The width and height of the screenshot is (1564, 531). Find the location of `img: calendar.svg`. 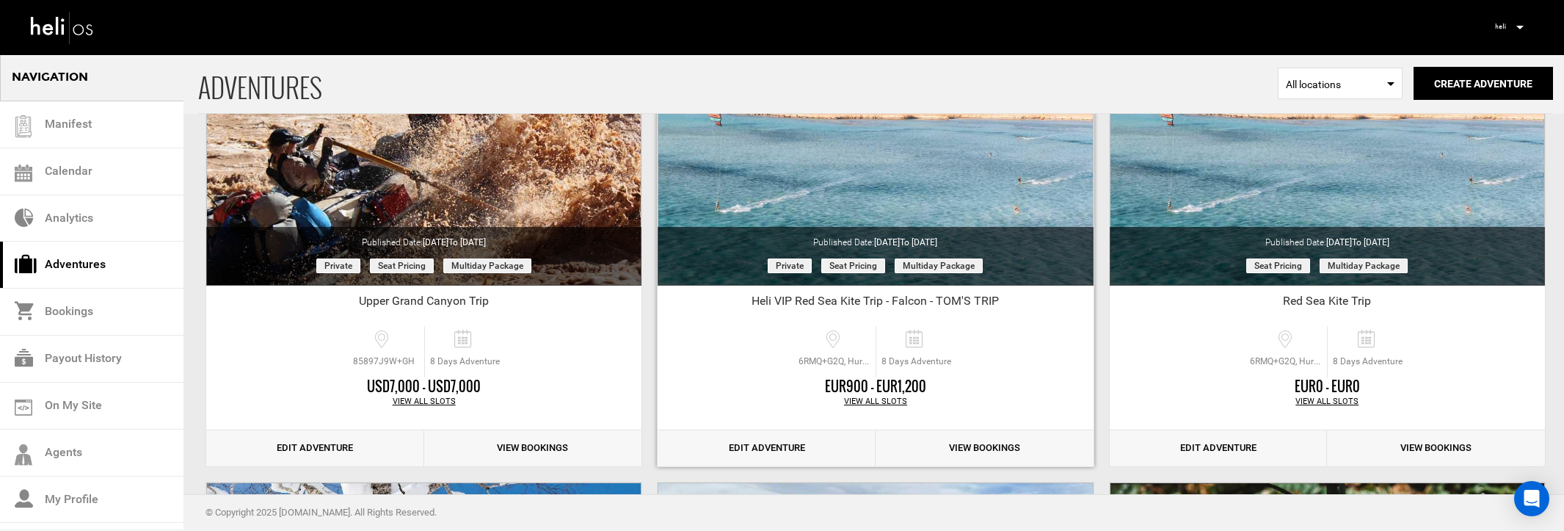

img: calendar.svg is located at coordinates (23, 173).